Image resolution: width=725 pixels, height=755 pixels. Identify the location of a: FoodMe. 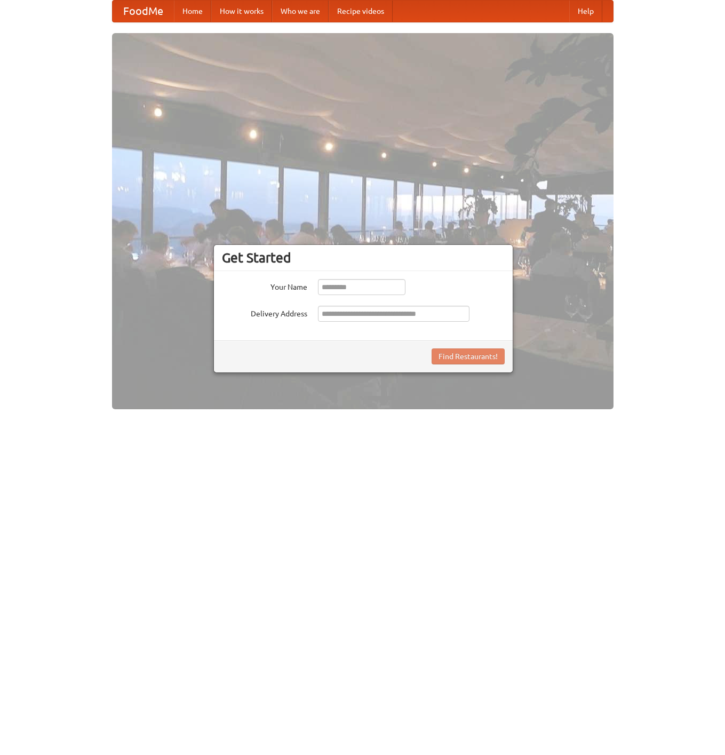
(143, 11).